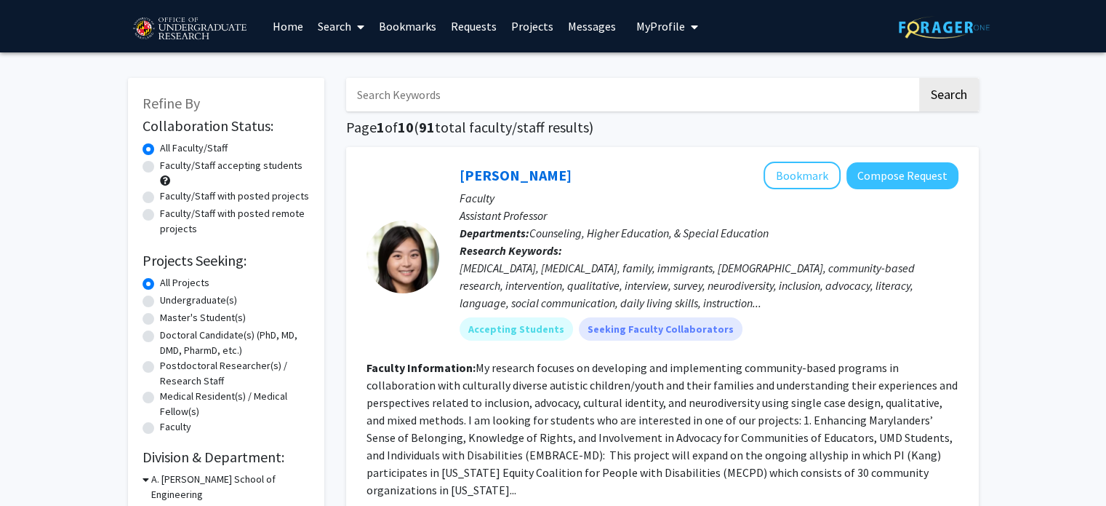 Image resolution: width=1106 pixels, height=506 pixels. Describe the element at coordinates (235, 221) in the screenshot. I see `label: Faculty/Staff with posted remote projects` at that location.